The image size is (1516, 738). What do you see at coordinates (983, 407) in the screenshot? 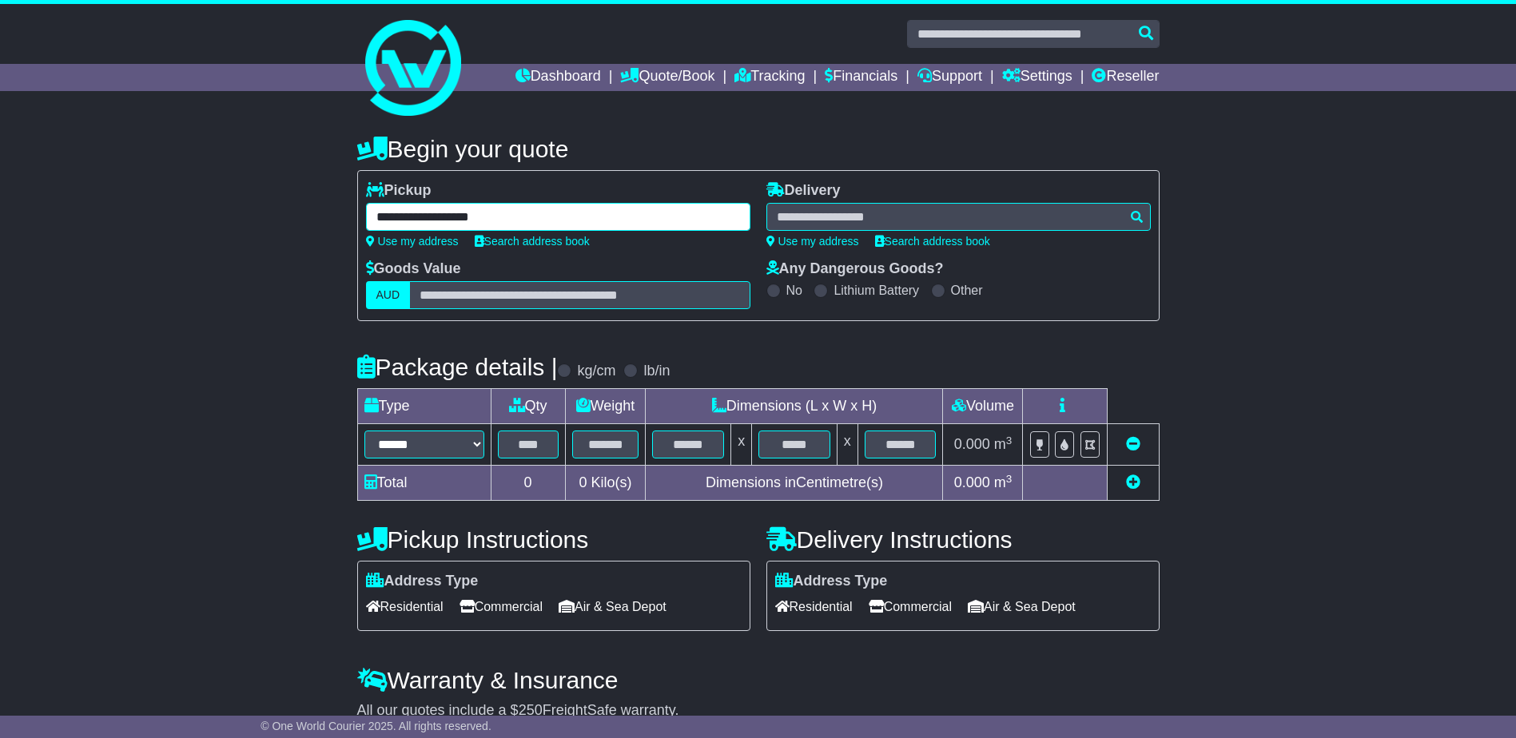
I see `td: Volume` at bounding box center [983, 407].